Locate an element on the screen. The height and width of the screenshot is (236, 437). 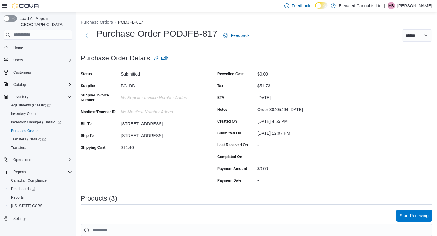
label: Bill To is located at coordinates (86, 124).